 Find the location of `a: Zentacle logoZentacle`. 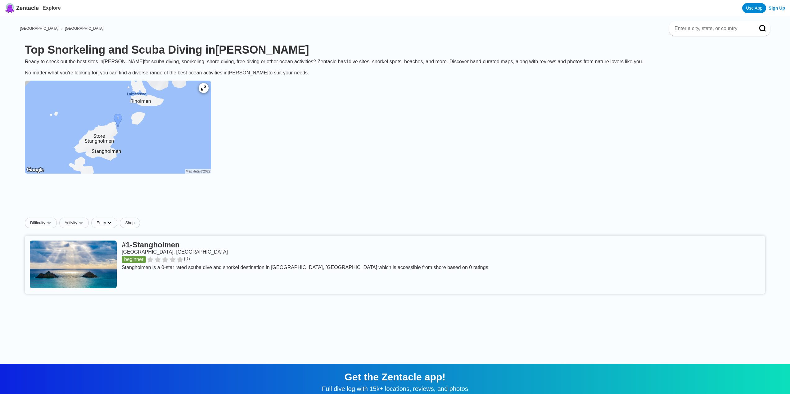

a: Zentacle logoZentacle is located at coordinates (22, 8).